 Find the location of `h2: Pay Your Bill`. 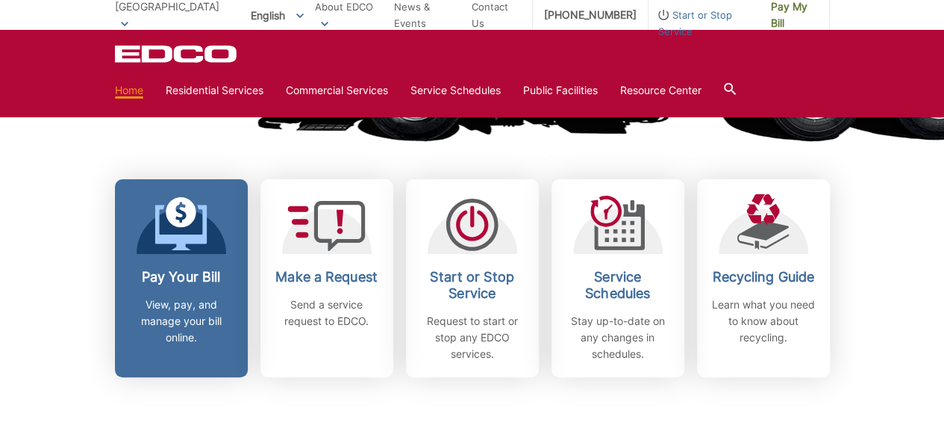

h2: Pay Your Bill is located at coordinates (181, 277).